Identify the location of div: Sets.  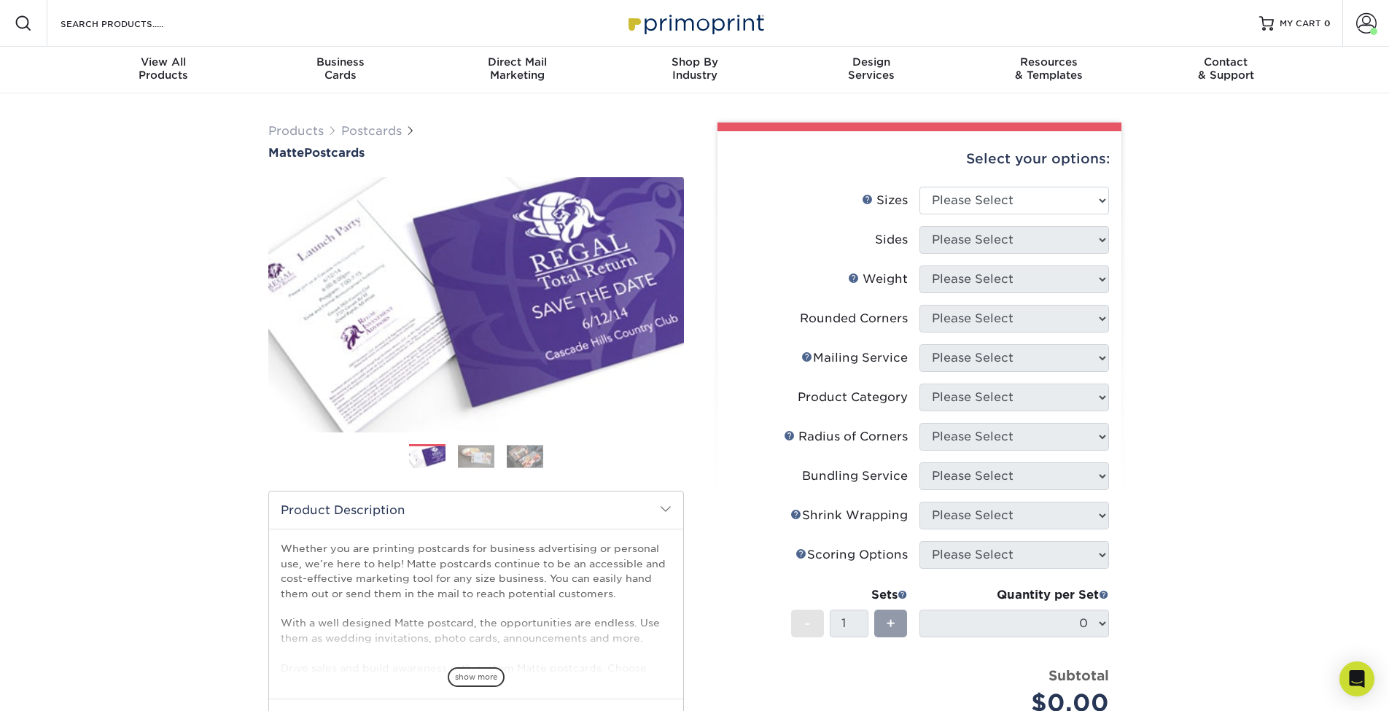
(850, 595).